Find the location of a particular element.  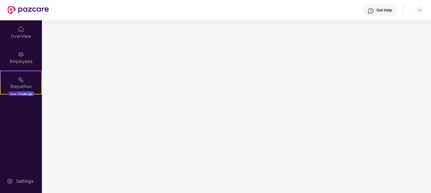

img: svg+xml;base64,PHN2ZyBpZD0iSGVscC0zMngzMiIgeG1sbnM9Imh0dHA6Ly93d3cudzMub3JnLzIwMDAvc3ZnIiB3aWR0aD... is located at coordinates (370, 11).